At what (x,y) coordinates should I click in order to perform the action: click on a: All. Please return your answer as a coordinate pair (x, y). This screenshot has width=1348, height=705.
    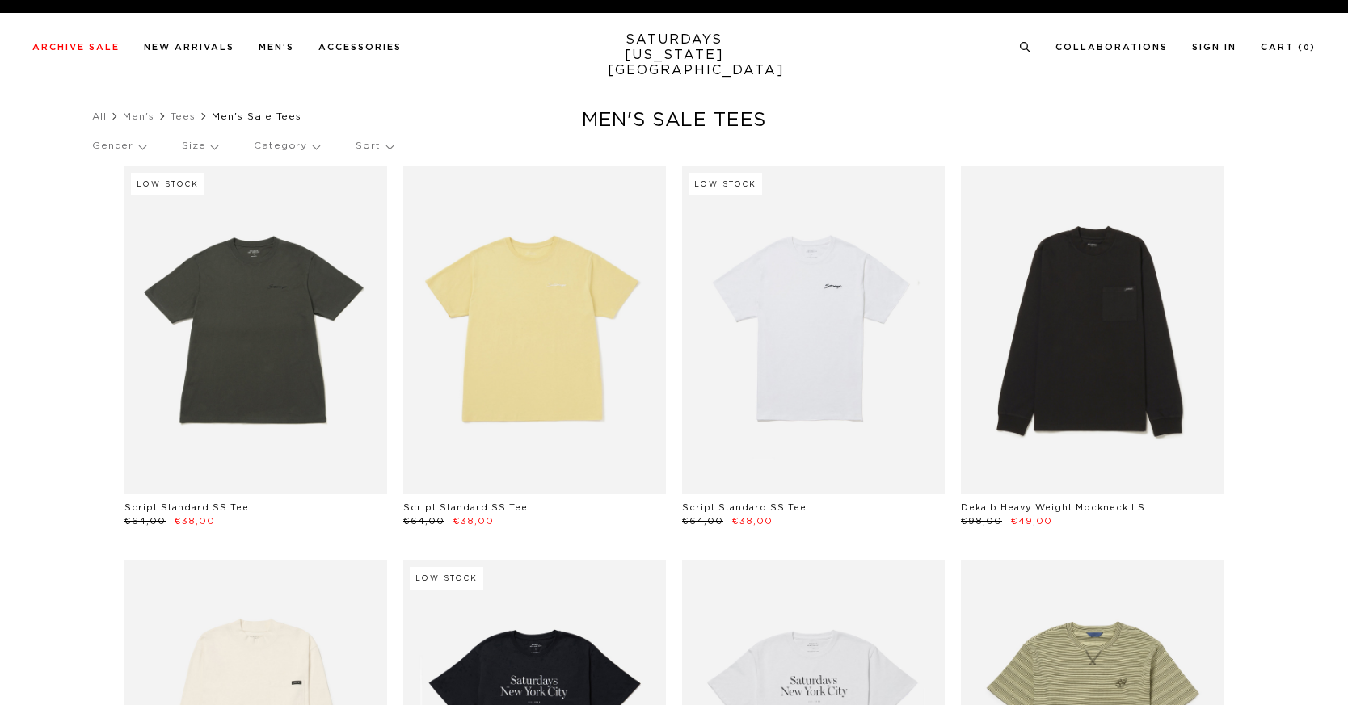
    Looking at the image, I should click on (99, 116).